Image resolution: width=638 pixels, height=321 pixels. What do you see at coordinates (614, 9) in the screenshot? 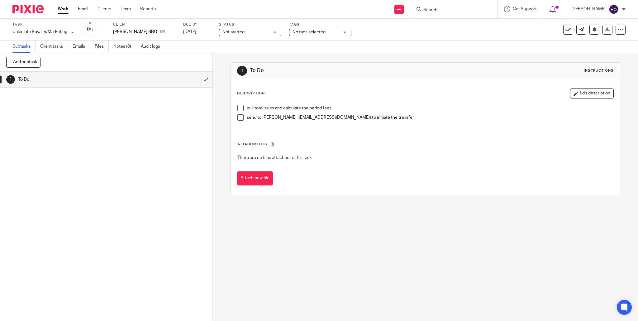
I see `img: svg%3E` at bounding box center [614, 9].